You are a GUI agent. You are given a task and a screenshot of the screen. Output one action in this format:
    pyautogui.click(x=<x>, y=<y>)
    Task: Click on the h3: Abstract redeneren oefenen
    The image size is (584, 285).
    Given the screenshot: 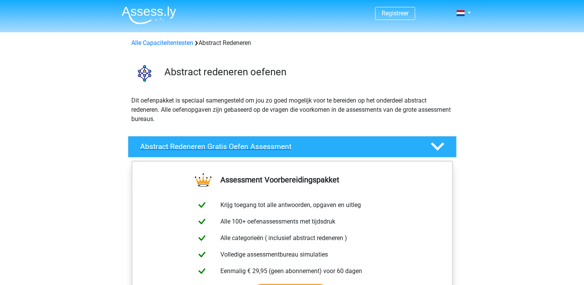 What is the action you would take?
    pyautogui.click(x=307, y=72)
    